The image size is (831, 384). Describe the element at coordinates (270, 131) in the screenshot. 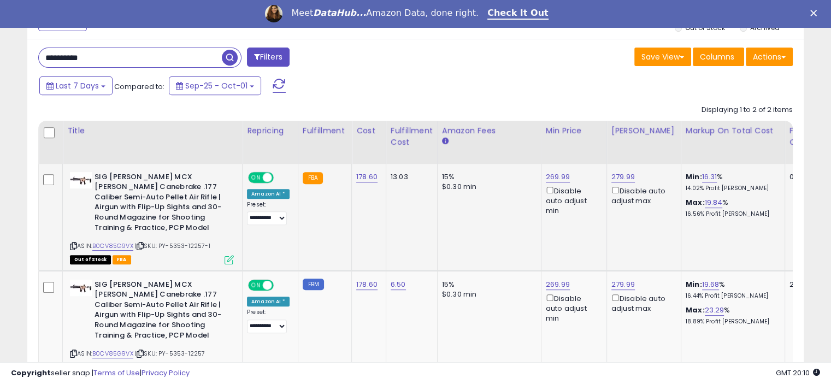

I see `div: Repricing` at that location.